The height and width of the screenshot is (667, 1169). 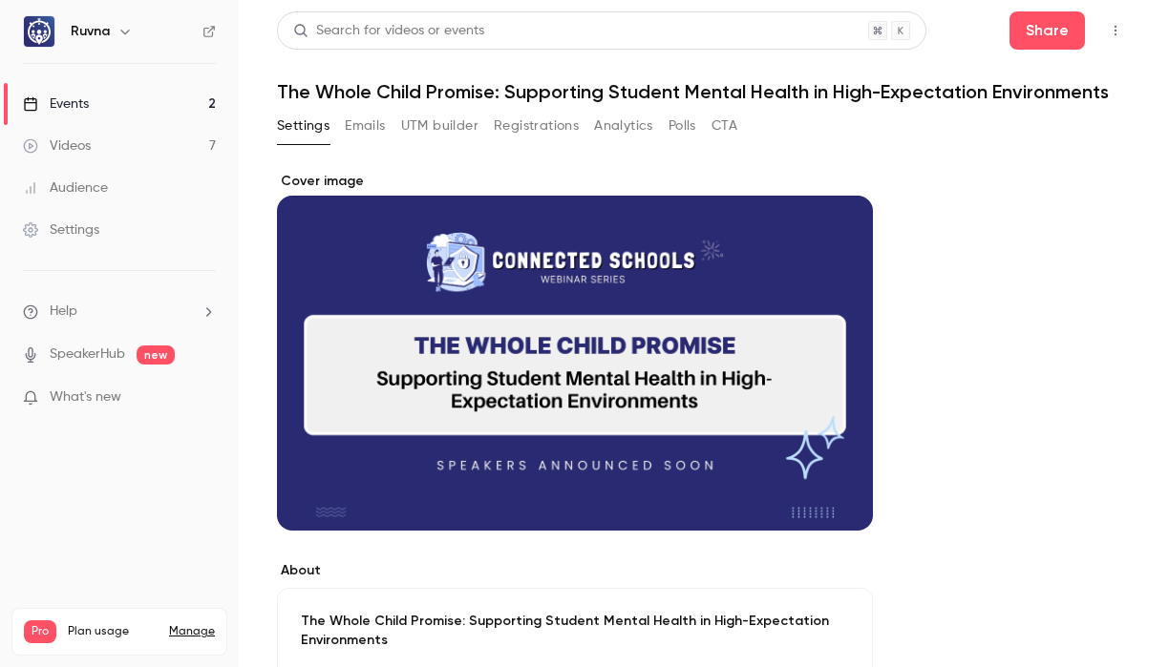 What do you see at coordinates (1047, 31) in the screenshot?
I see `button: Share` at bounding box center [1047, 31].